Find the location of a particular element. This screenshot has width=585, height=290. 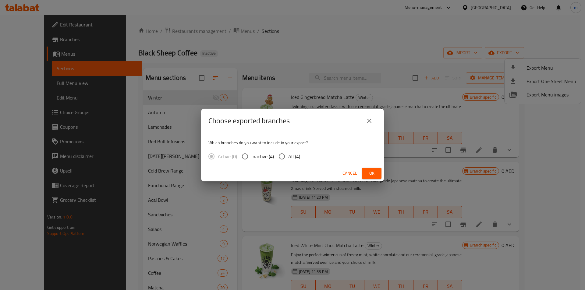

span: Cancel is located at coordinates (349, 173).